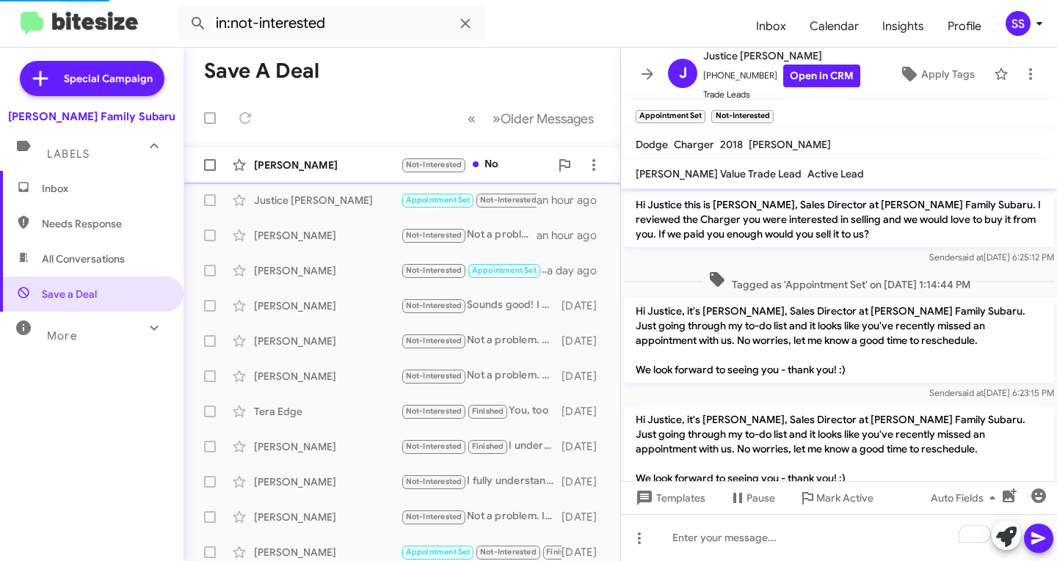 The height and width of the screenshot is (561, 1057). Describe the element at coordinates (104, 224) in the screenshot. I see `span: Needs Response` at that location.